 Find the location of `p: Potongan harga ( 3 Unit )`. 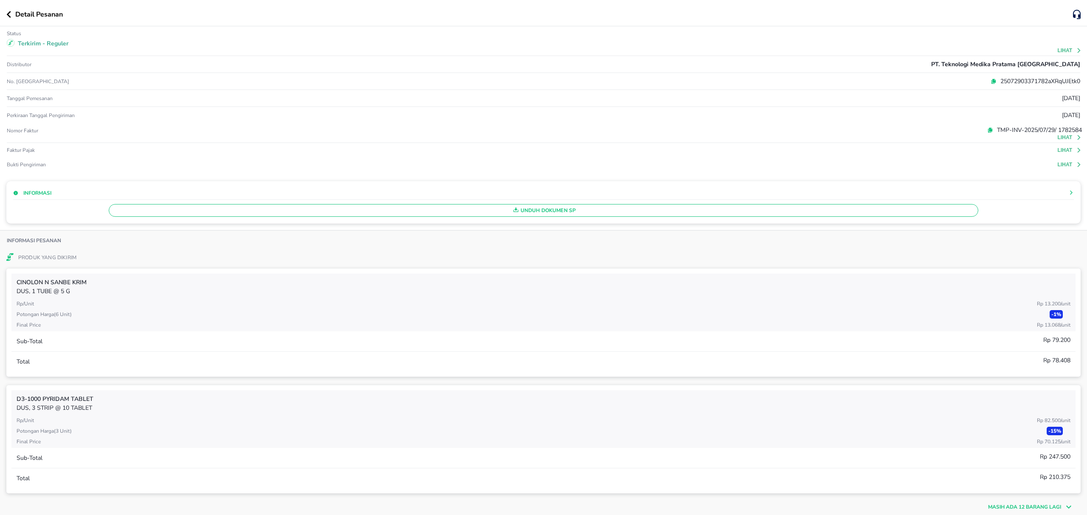

p: Potongan harga ( 3 Unit ) is located at coordinates (44, 431).